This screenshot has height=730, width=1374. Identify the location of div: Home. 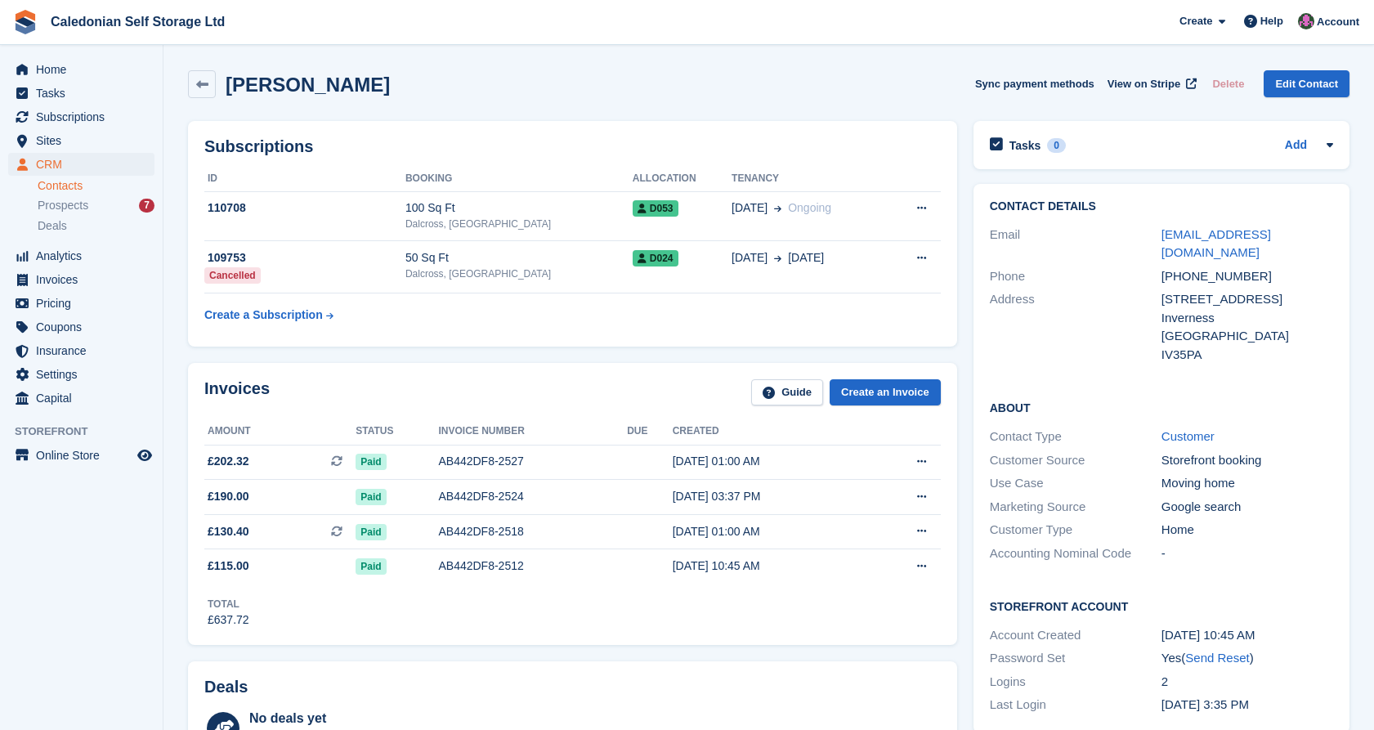
(1248, 530).